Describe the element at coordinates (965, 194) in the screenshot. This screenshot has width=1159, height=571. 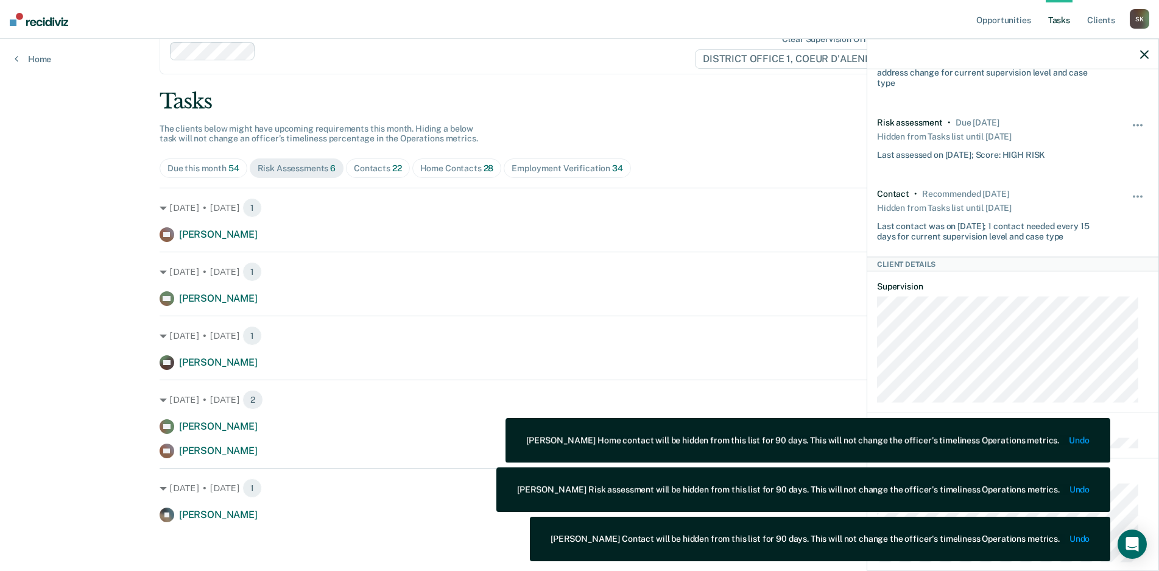
I see `div: Recommended in 8 days` at that location.